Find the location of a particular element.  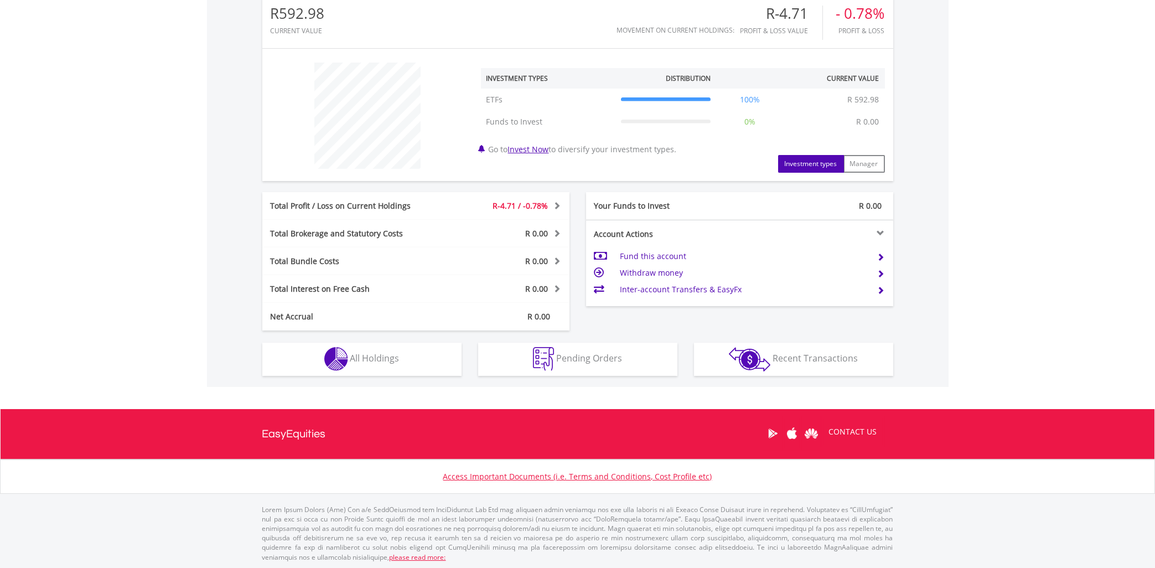

div: R592.98 is located at coordinates (298, 13).